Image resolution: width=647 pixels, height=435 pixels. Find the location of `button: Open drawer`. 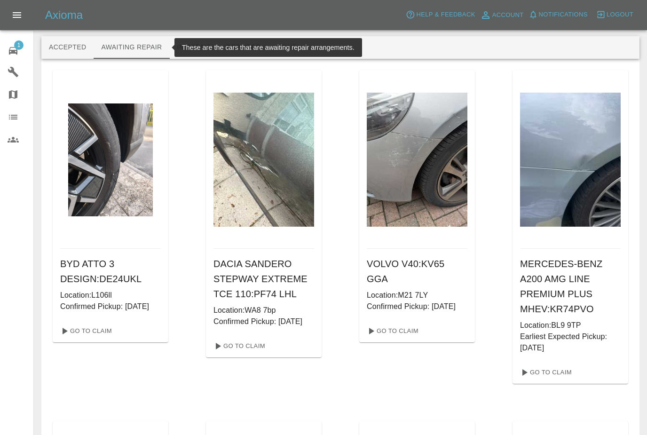

button: Open drawer is located at coordinates (17, 15).